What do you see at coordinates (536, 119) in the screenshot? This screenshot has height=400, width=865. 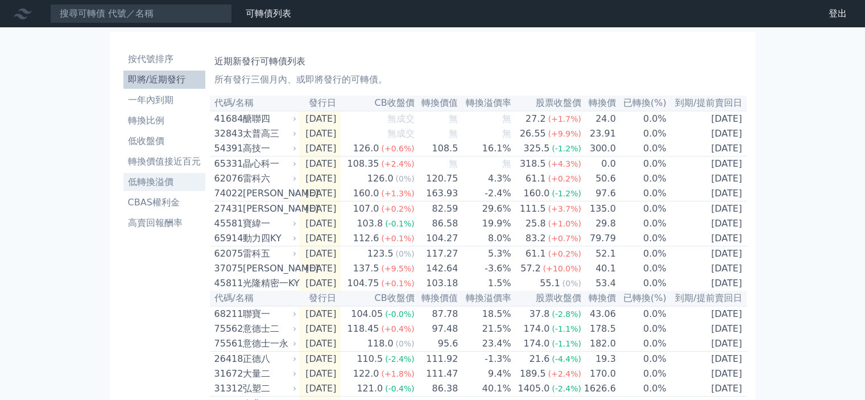 I see `div: 27.2` at bounding box center [536, 119].